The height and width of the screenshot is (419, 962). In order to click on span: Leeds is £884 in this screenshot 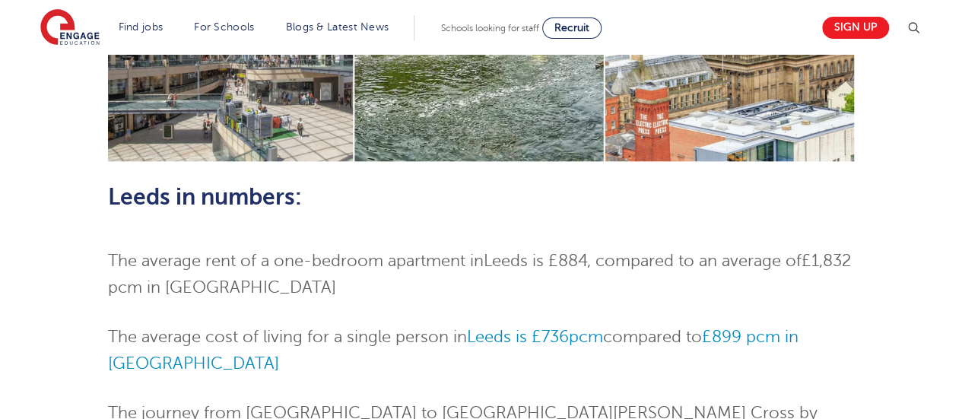, I will do `click(535, 261)`.